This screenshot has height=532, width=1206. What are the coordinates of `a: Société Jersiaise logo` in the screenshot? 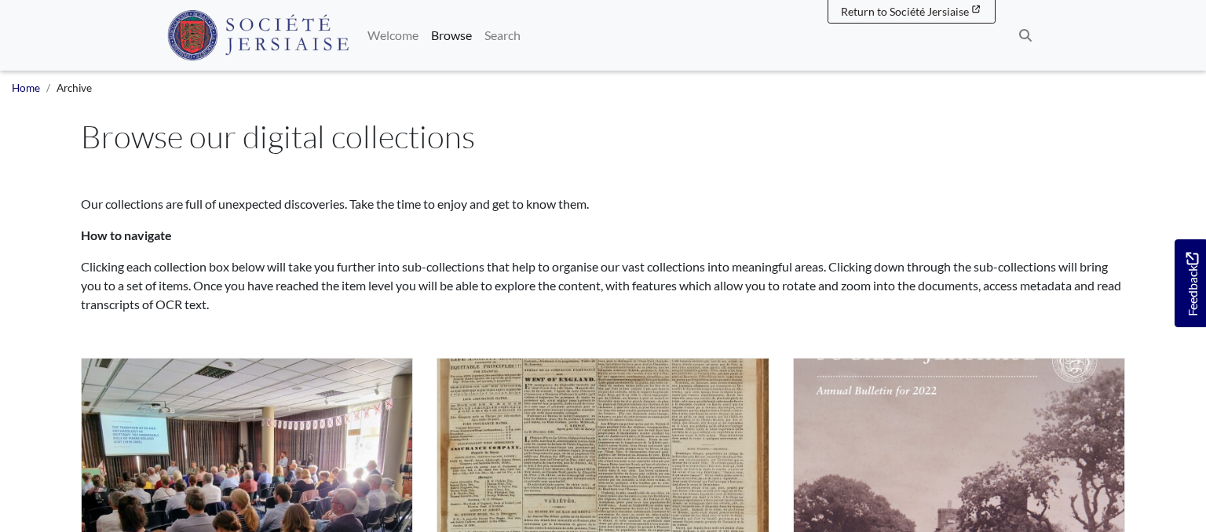 It's located at (257, 35).